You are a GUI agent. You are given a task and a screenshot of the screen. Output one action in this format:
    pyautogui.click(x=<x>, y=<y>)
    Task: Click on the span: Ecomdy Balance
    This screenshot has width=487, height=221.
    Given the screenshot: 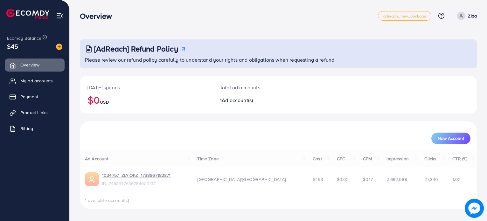 What is the action you would take?
    pyautogui.click(x=24, y=38)
    